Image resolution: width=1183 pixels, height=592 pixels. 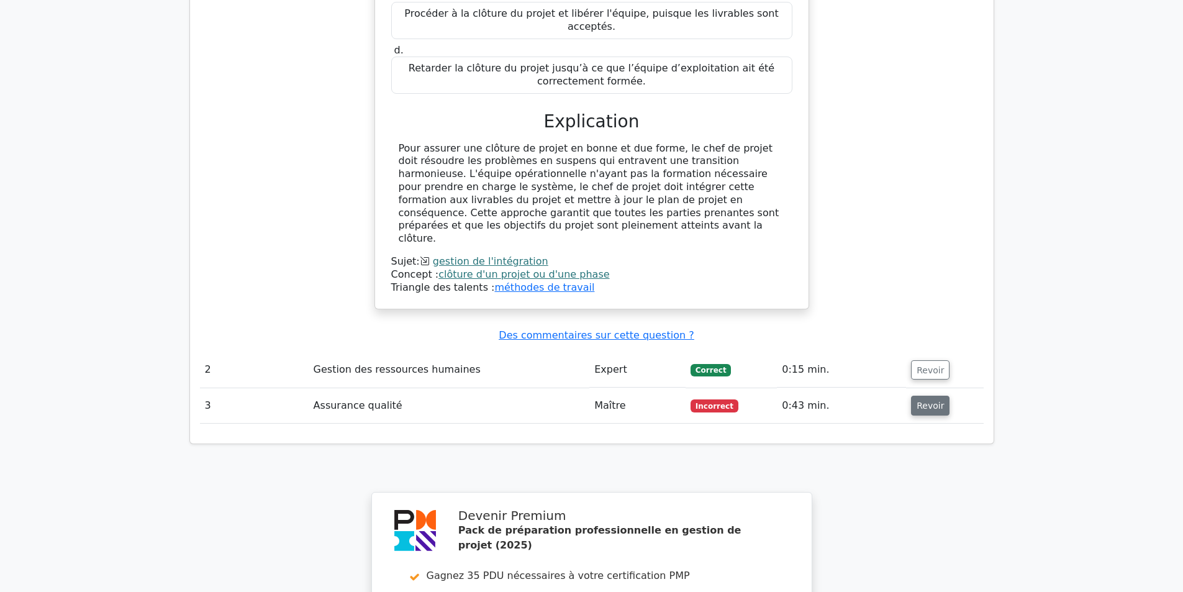 I want to click on font: Expert, so click(x=611, y=369).